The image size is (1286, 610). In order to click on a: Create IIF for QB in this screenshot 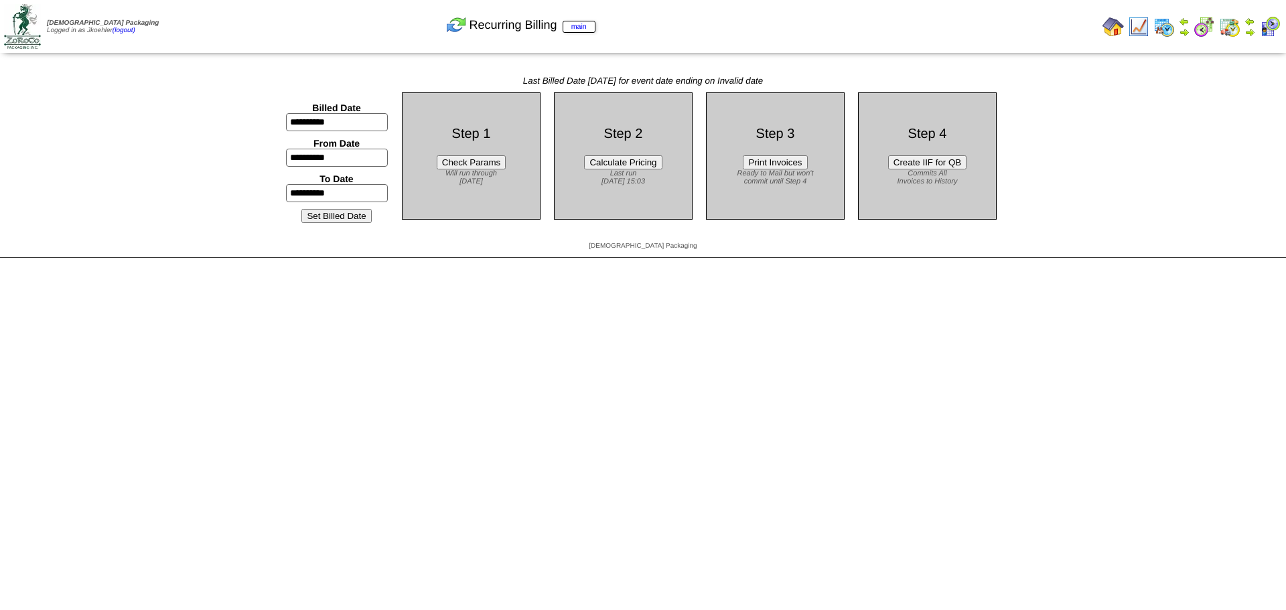, I will do `click(927, 162)`.